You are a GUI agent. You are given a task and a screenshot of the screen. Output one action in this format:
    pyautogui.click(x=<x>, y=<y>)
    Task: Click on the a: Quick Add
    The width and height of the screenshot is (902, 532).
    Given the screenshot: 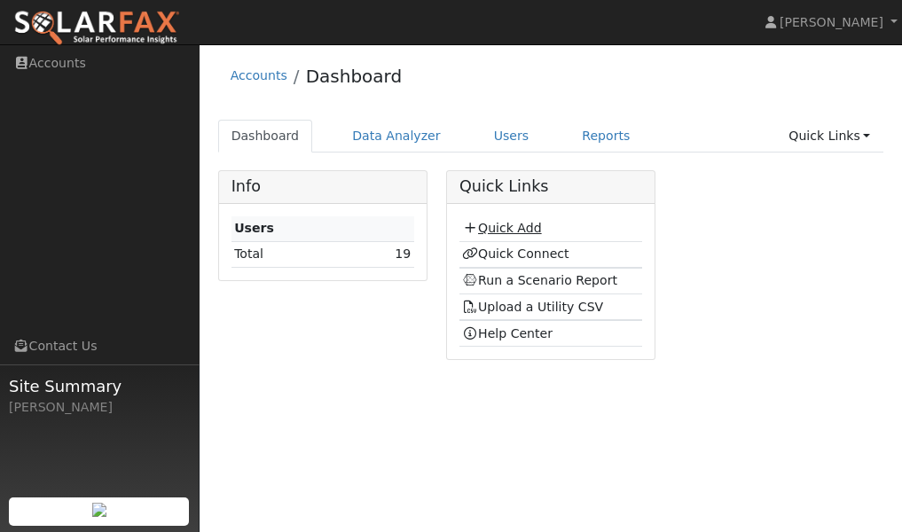 What is the action you would take?
    pyautogui.click(x=501, y=228)
    